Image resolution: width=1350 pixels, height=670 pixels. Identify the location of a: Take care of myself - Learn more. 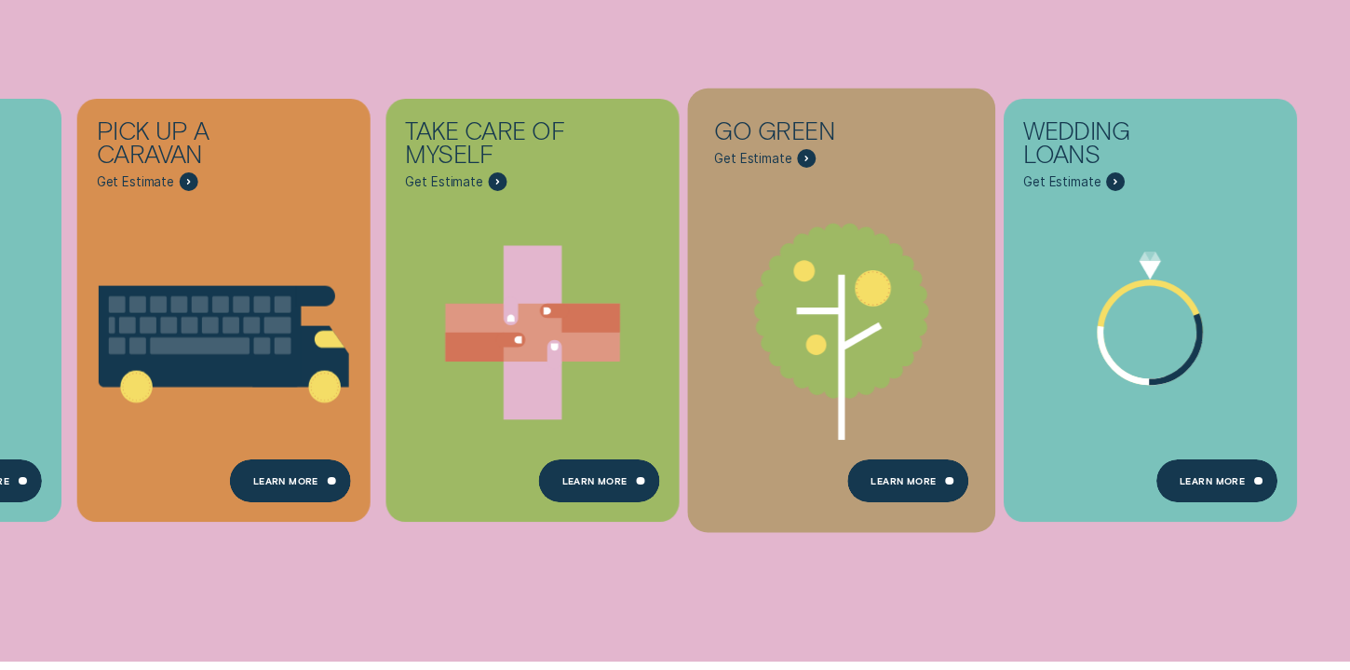
(533, 304).